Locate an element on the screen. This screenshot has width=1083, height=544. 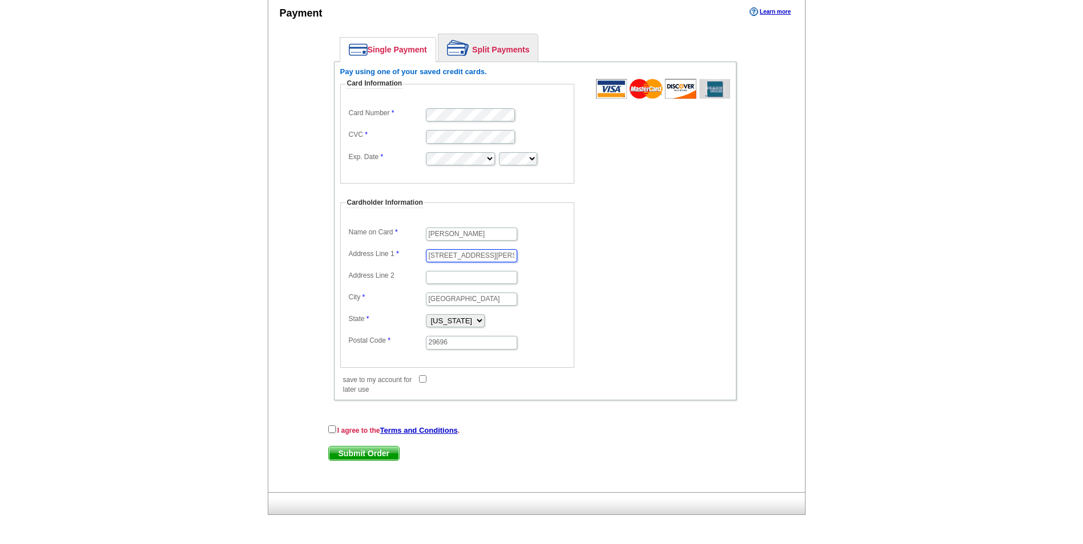
label: Exp. Date is located at coordinates (386, 157).